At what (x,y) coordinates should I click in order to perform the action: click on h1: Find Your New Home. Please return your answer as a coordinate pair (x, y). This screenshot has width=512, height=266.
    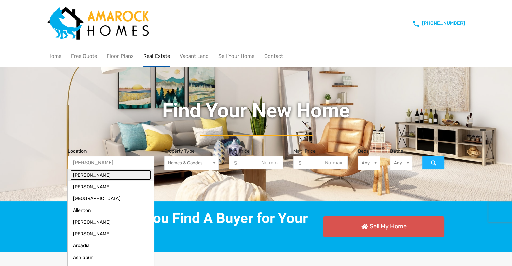
    Looking at the image, I should click on (256, 111).